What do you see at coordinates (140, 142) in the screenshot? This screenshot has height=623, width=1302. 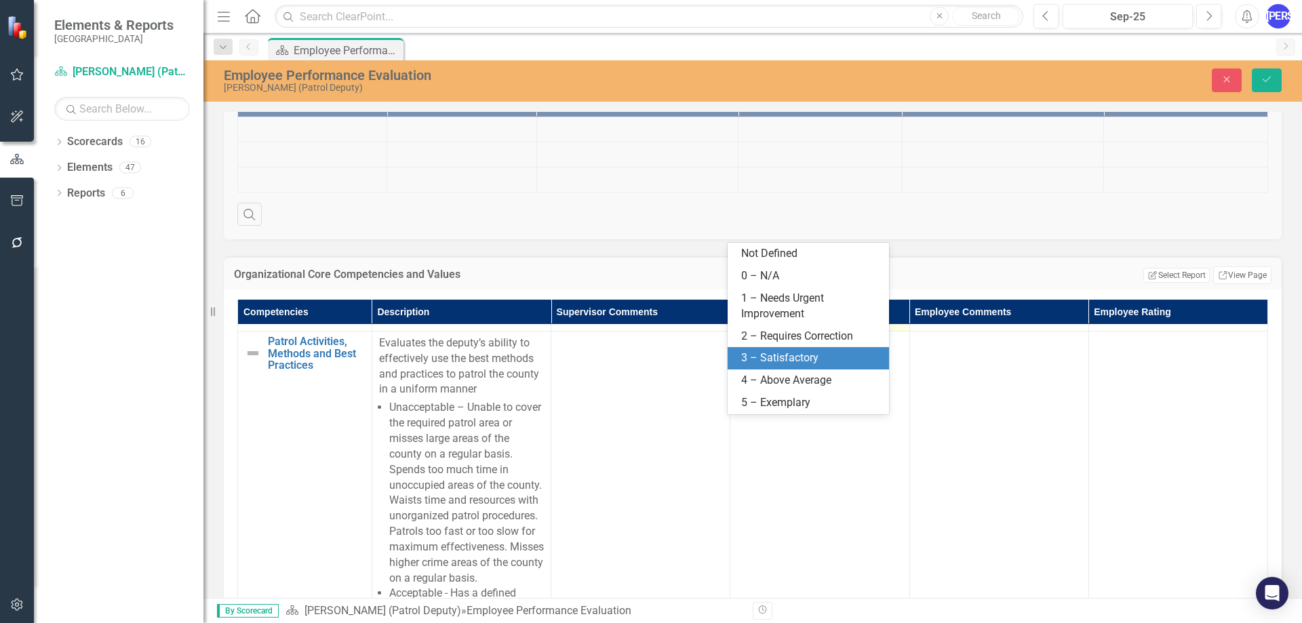 I see `div: 16` at bounding box center [140, 142].